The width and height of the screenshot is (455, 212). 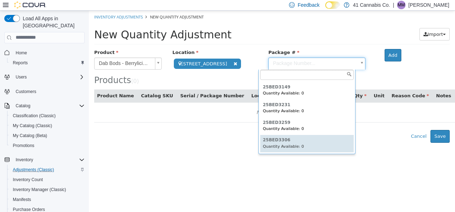 I want to click on a: Home, so click(x=21, y=53).